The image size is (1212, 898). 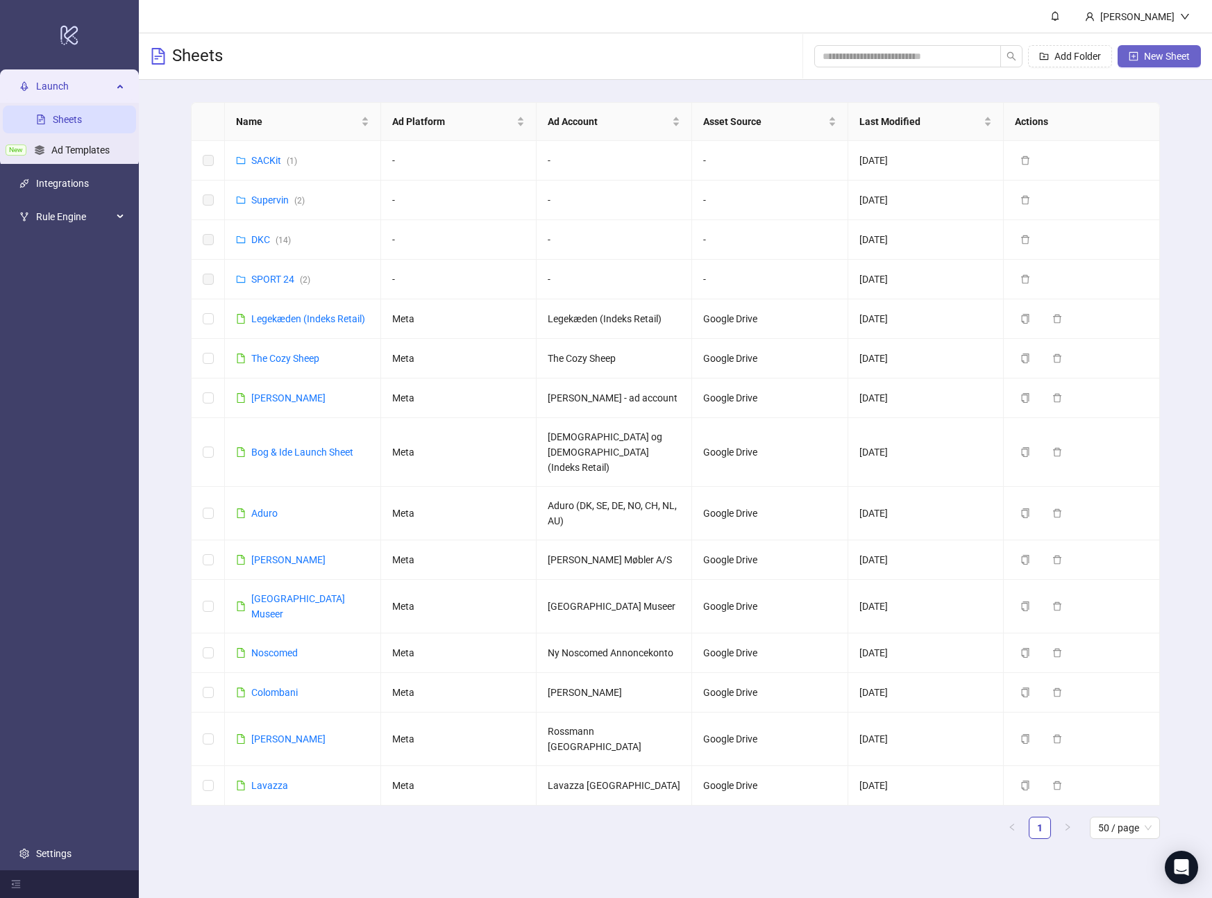 What do you see at coordinates (614, 653) in the screenshot?
I see `td: Ny Noscomed Annoncekonto` at bounding box center [614, 653].